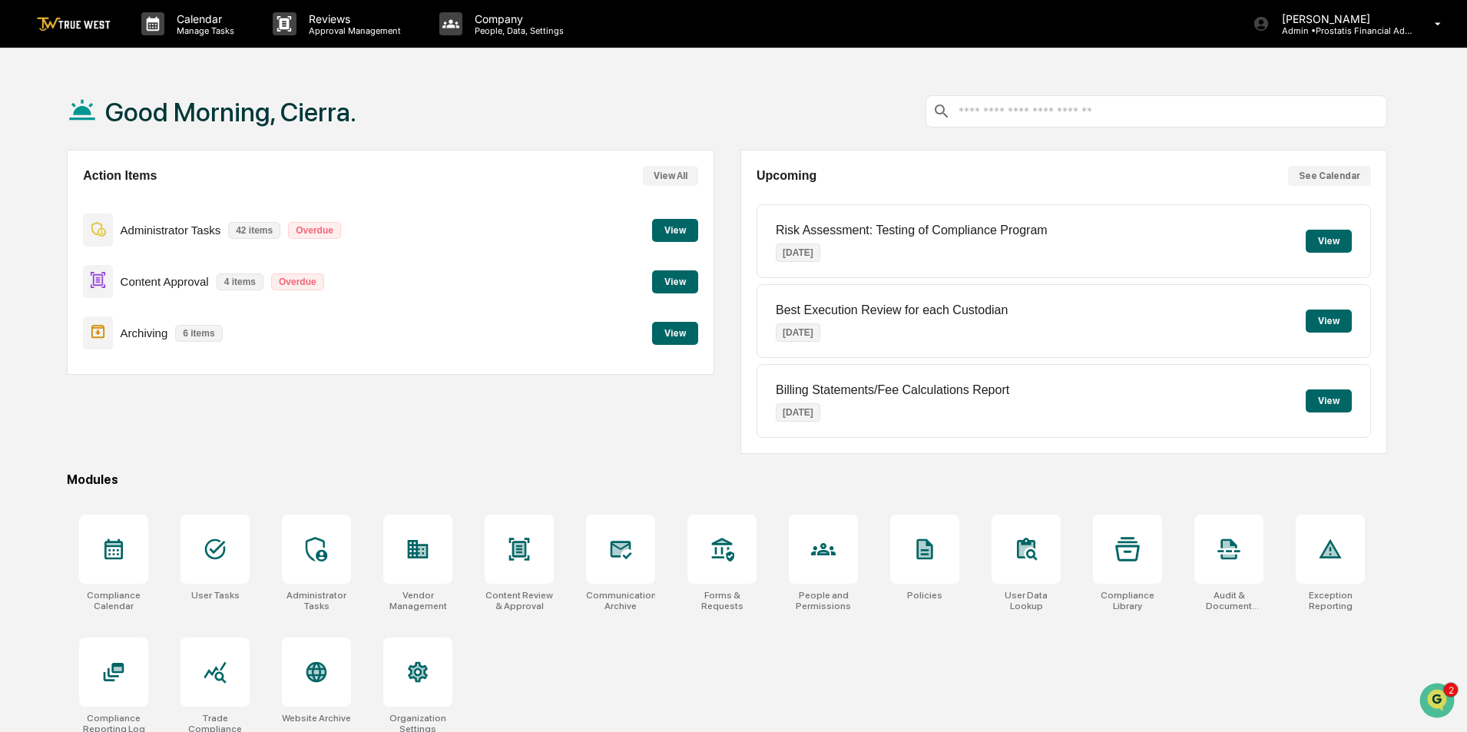  Describe the element at coordinates (74, 24) in the screenshot. I see `img: logo` at that location.